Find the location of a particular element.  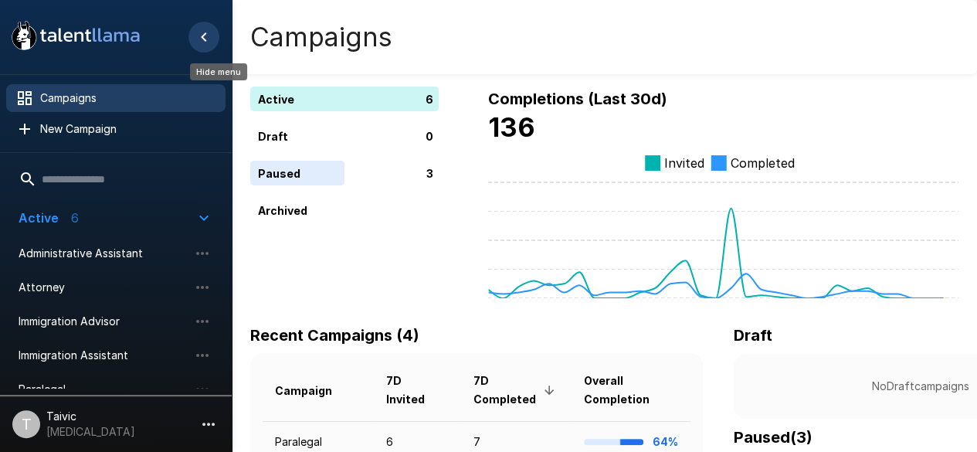

b: Paused ( 3 ) is located at coordinates (773, 437).